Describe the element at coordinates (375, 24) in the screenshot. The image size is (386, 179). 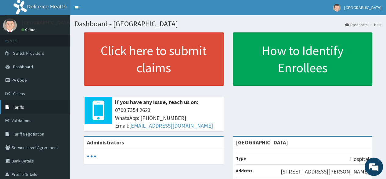
I see `li: Here` at that location.